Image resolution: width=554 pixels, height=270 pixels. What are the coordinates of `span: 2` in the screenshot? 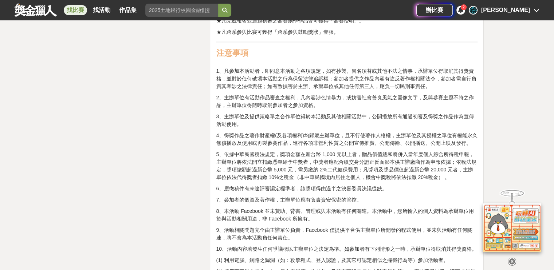 It's located at (464, 7).